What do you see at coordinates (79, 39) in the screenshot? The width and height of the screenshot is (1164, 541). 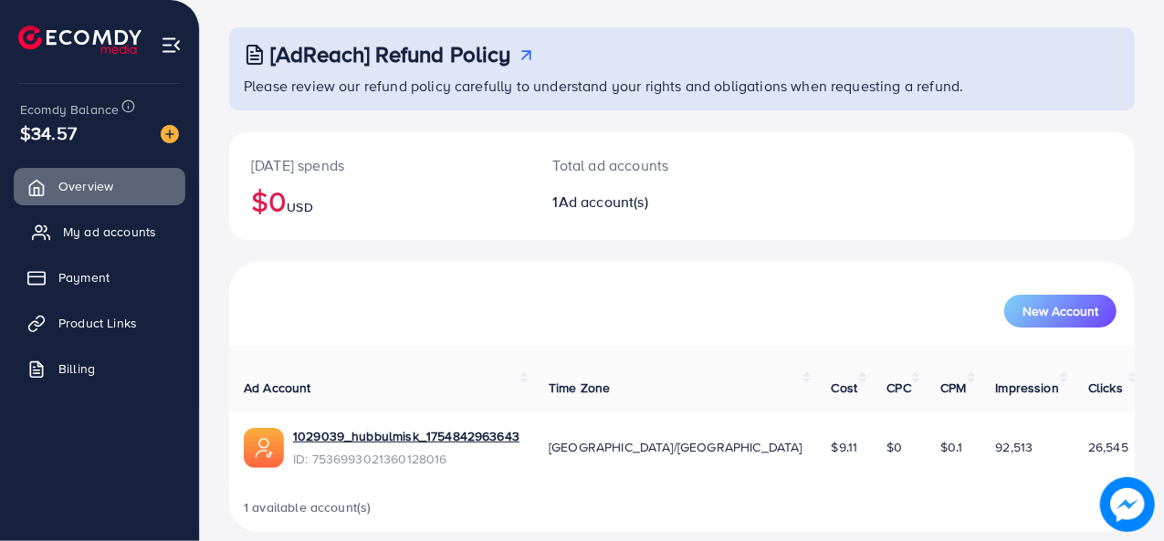 I see `img: logo` at bounding box center [79, 39].